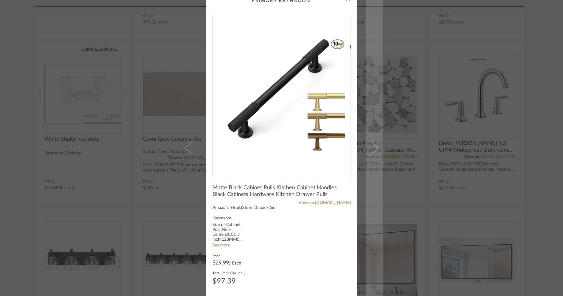 This screenshot has height=296, width=563. Describe the element at coordinates (282, 208) in the screenshot. I see `div: Amazon: 9BuildStore 10 pack 5in` at that location.